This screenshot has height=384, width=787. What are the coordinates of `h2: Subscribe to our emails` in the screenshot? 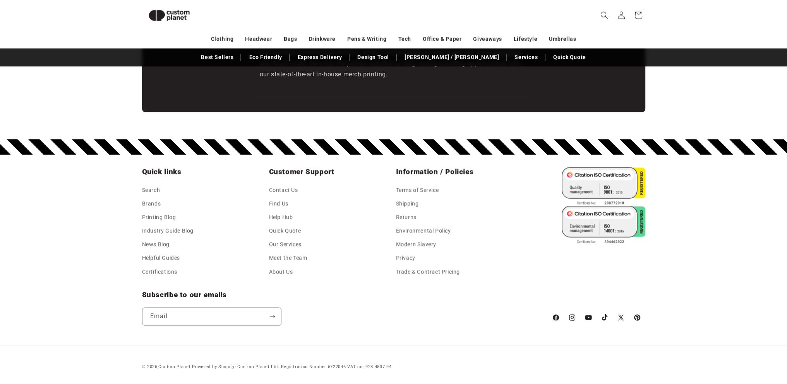 It's located at (343, 295).